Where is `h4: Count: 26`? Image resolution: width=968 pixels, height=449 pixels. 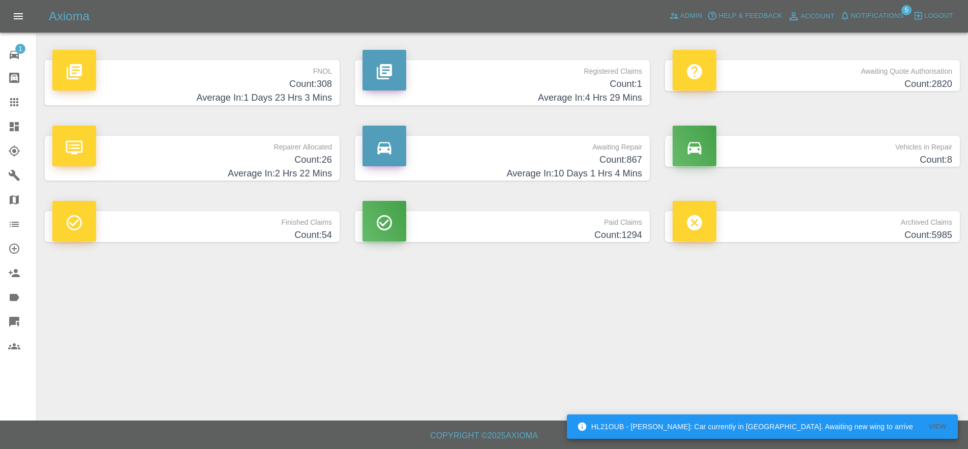 h4: Count: 26 is located at coordinates (192, 160).